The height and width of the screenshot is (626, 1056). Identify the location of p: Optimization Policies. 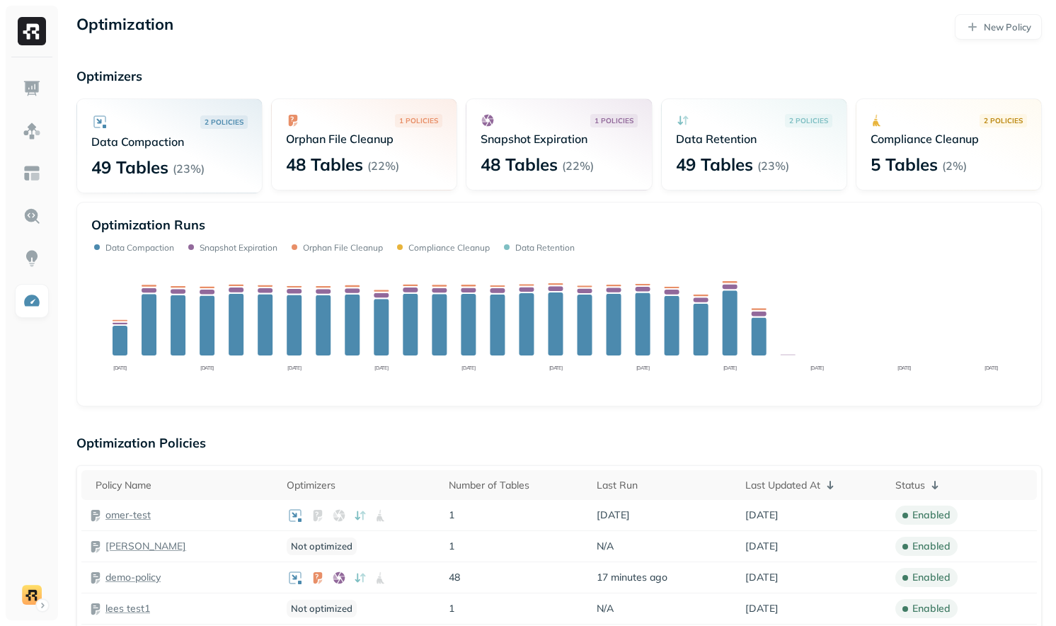
(559, 442).